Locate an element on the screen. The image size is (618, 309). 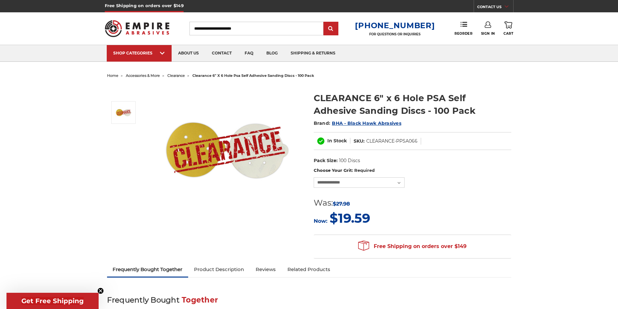
a: CONTACT US is located at coordinates (495, 8).